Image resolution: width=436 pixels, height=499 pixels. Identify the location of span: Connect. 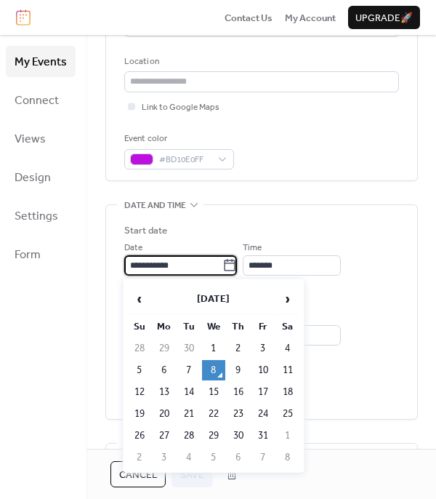
(36, 100).